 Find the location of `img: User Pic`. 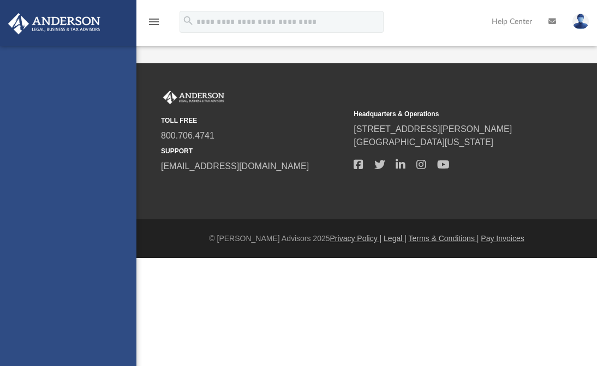

img: User Pic is located at coordinates (580, 21).